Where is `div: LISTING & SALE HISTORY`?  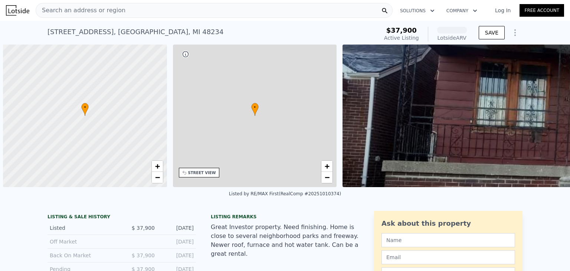
div: LISTING & SALE HISTORY is located at coordinates (122, 217).